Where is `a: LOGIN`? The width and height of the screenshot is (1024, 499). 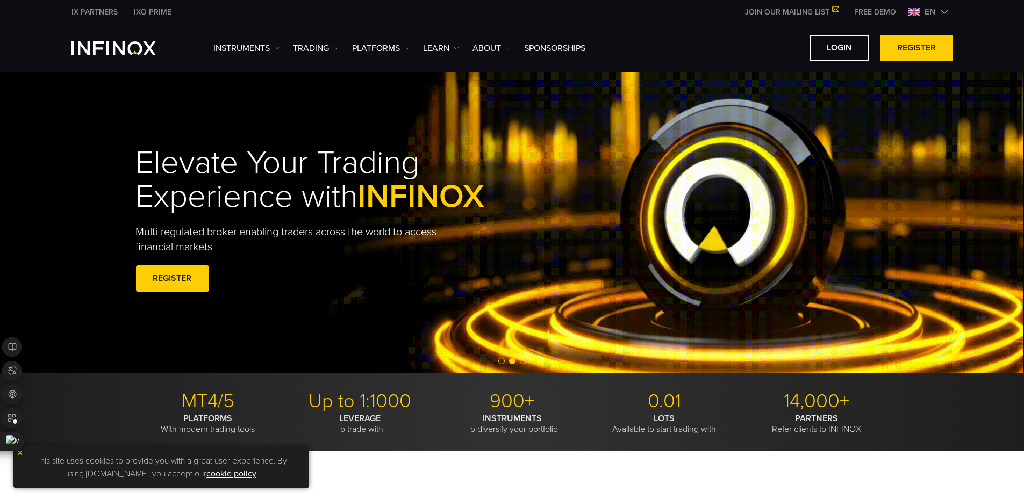 a: LOGIN is located at coordinates (839, 48).